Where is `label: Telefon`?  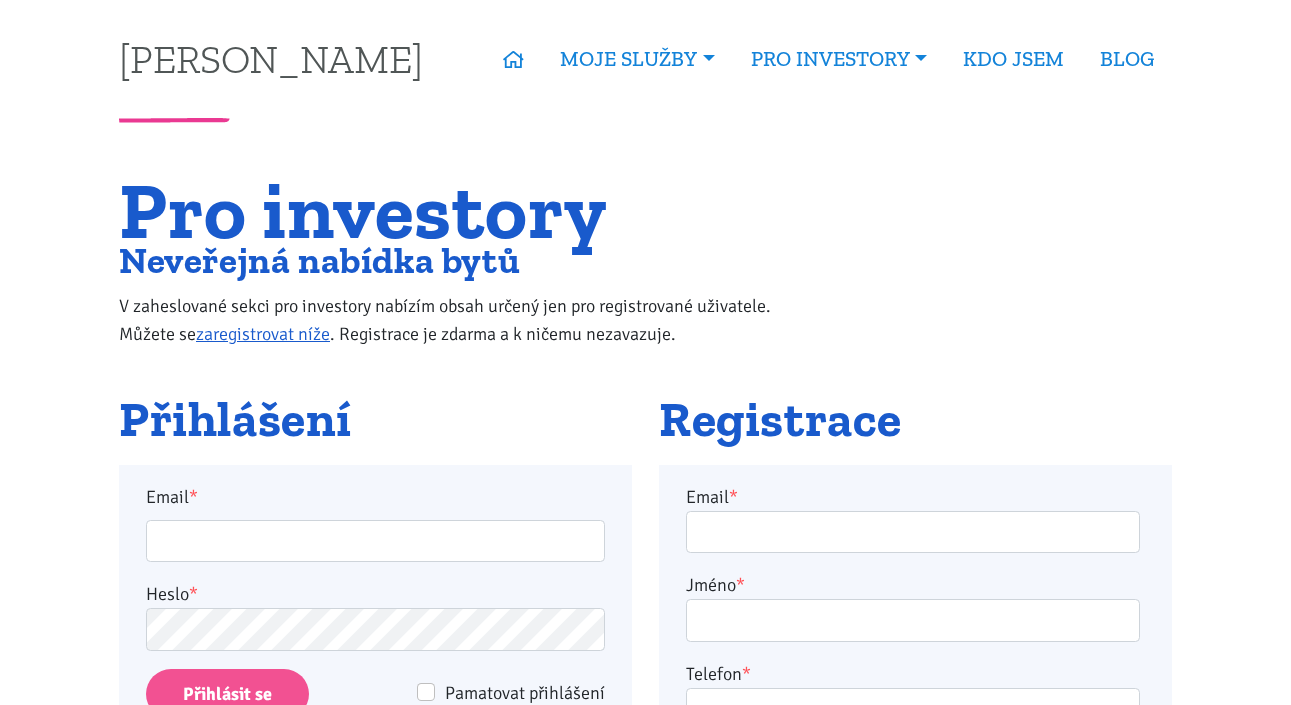
label: Telefon is located at coordinates (718, 674).